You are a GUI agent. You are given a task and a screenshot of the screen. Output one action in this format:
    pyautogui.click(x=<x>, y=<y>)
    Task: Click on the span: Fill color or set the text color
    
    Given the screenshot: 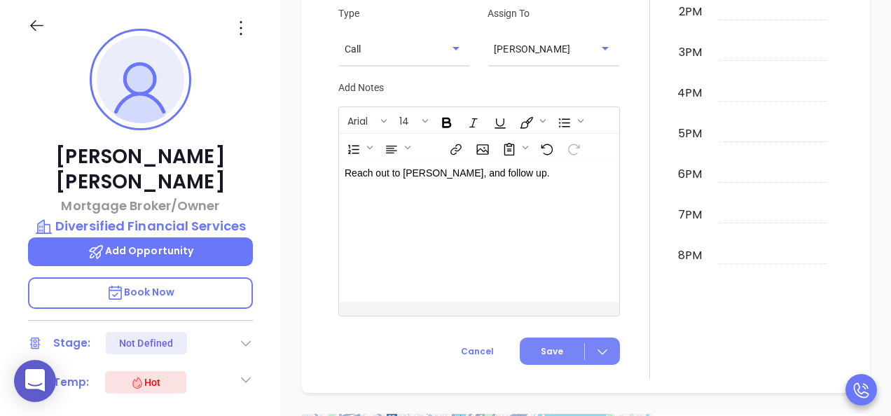 What is the action you would take?
    pyautogui.click(x=531, y=121)
    